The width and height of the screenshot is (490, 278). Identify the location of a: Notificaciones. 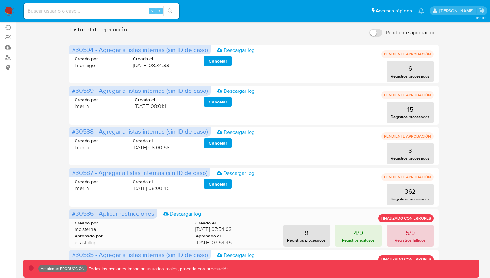
(421, 11).